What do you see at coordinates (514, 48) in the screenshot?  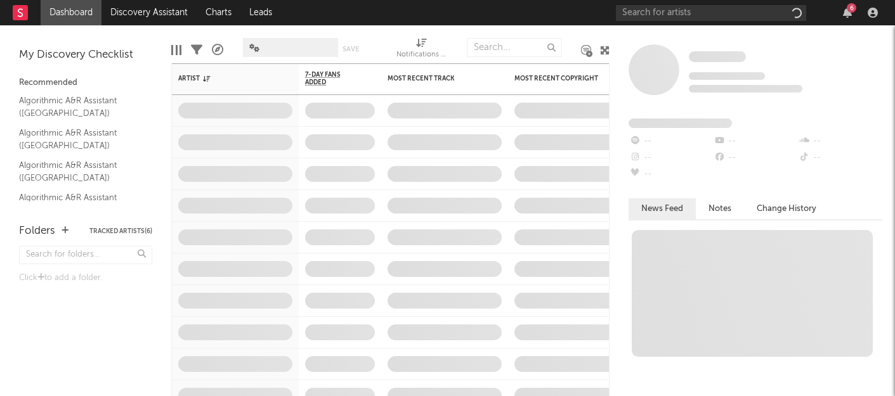 I see `input: Search...` at bounding box center [514, 48].